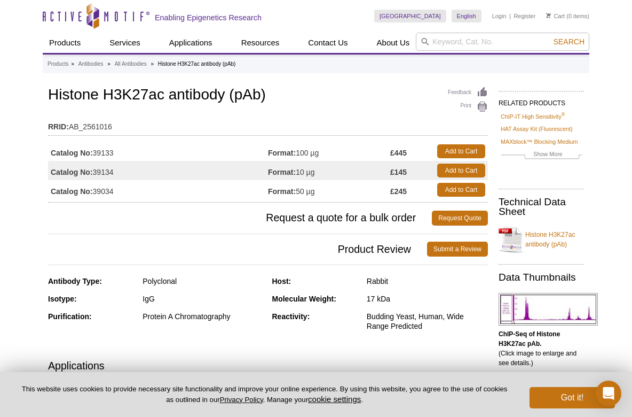  What do you see at coordinates (203, 298) in the screenshot?
I see `div: IgG` at bounding box center [203, 298].